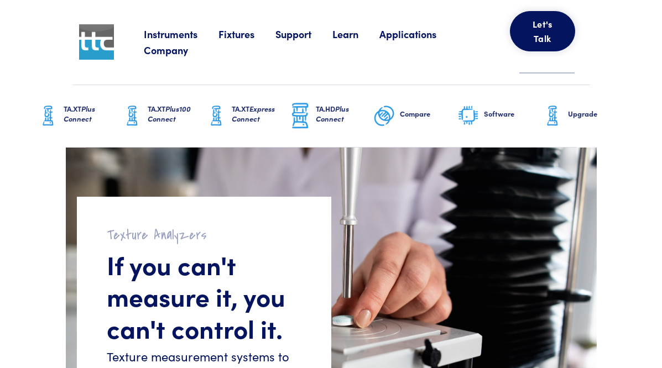 Image resolution: width=662 pixels, height=368 pixels. What do you see at coordinates (204, 296) in the screenshot?
I see `h1: If you can't measure it, you can't control it.` at bounding box center [204, 296].